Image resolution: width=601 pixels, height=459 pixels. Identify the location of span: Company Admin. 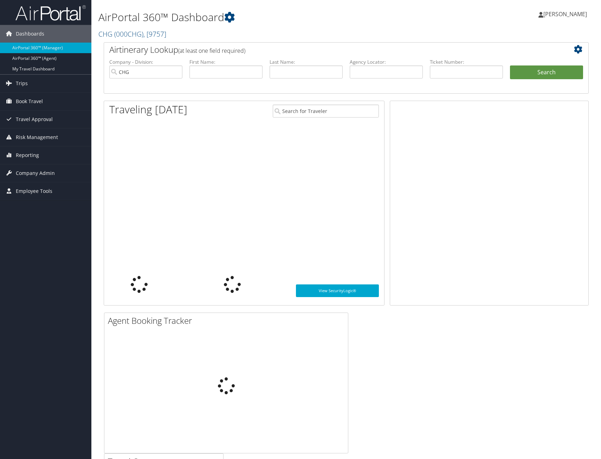
(35, 173).